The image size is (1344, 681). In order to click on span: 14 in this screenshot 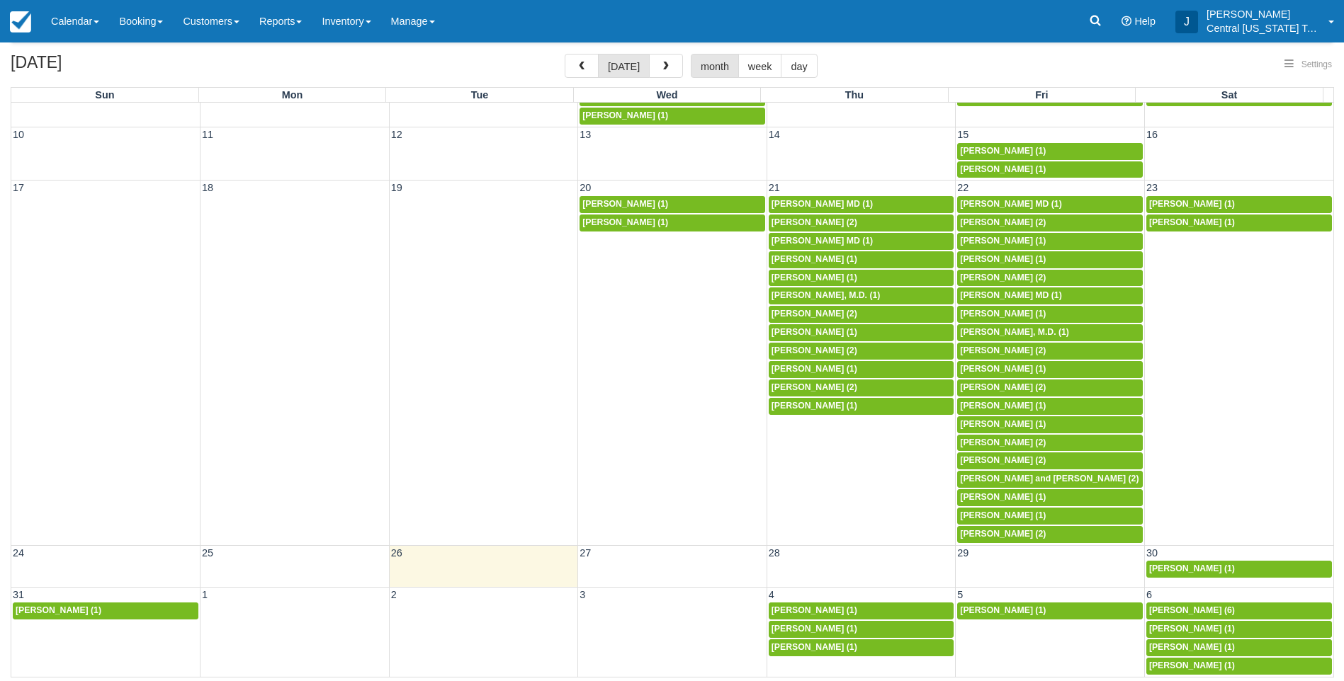, I will do `click(774, 135)`.